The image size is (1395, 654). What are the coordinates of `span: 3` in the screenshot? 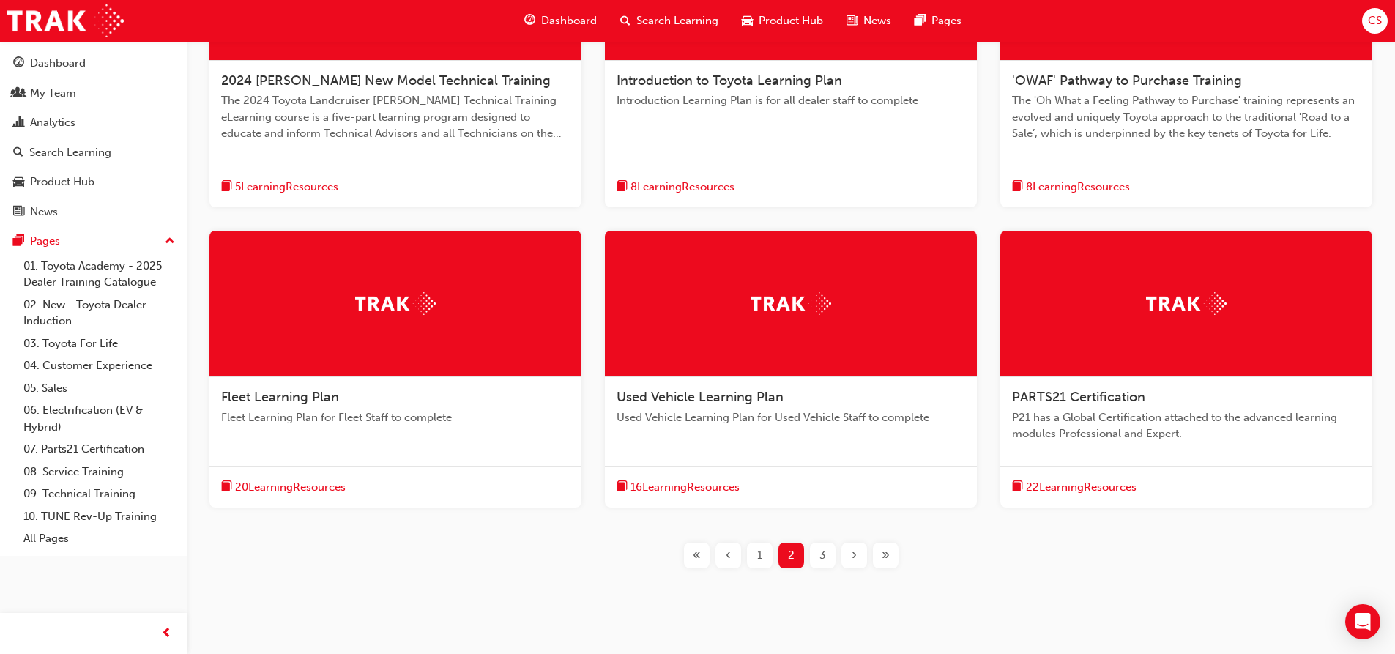 It's located at (822, 555).